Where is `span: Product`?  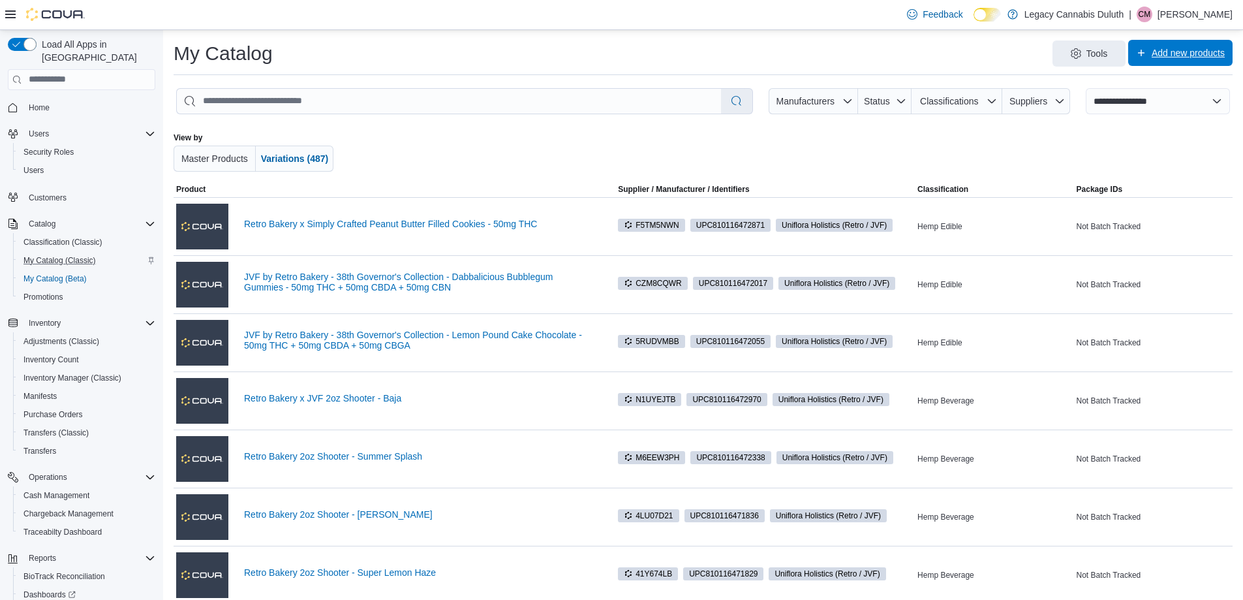
span: Product is located at coordinates (191, 189).